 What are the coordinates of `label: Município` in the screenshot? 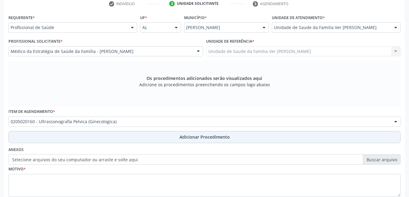 It's located at (195, 18).